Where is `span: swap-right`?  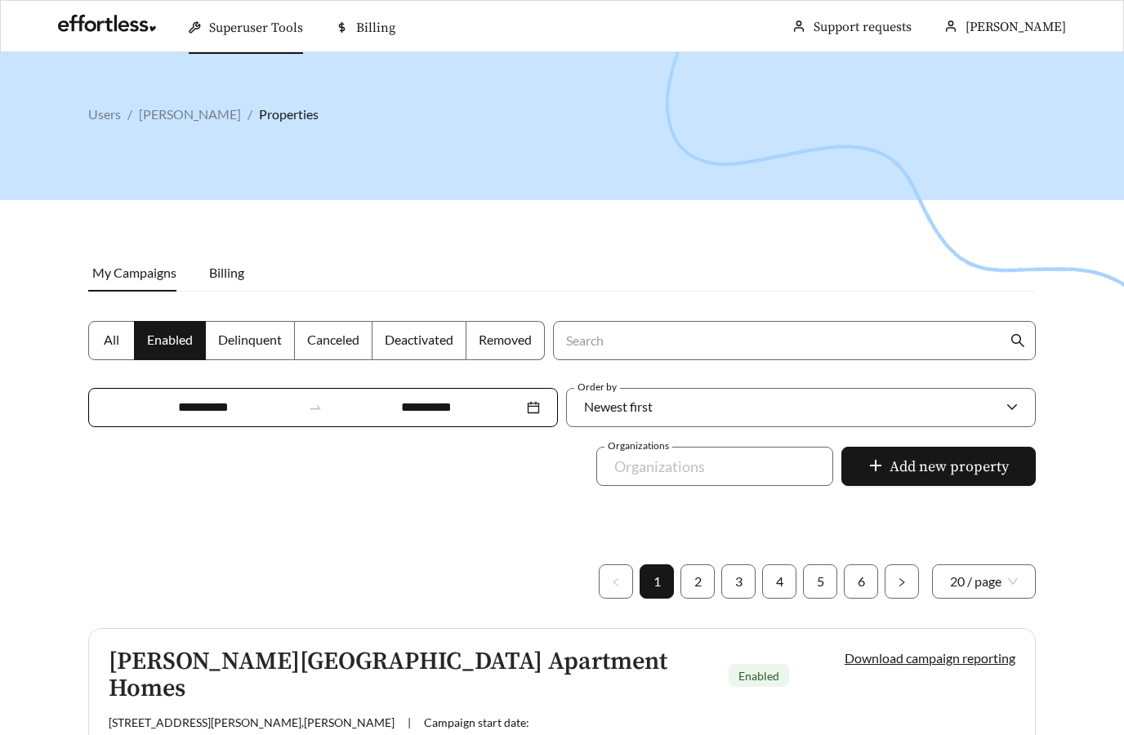
span: swap-right is located at coordinates (315, 408).